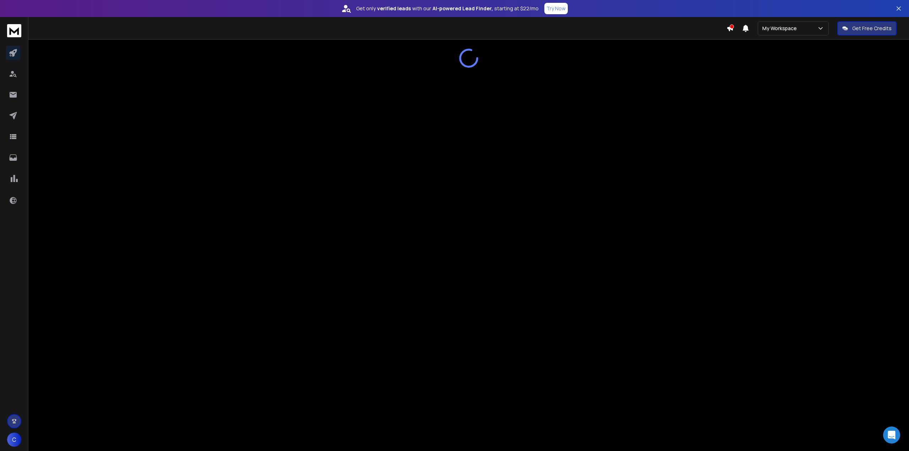 The height and width of the screenshot is (451, 909). I want to click on div: Open Intercom Messenger, so click(891, 435).